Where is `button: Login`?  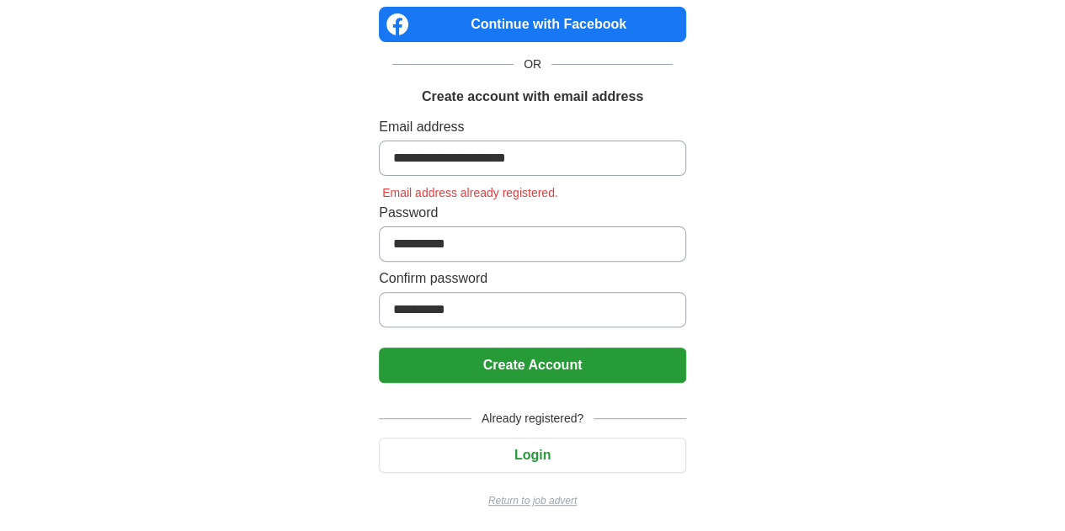
button: Login is located at coordinates (532, 456).